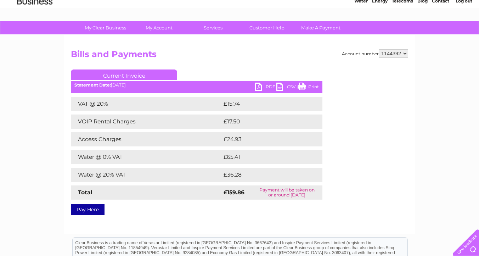 The width and height of the screenshot is (479, 256). What do you see at coordinates (264, 121) in the screenshot?
I see `td: £17.50` at bounding box center [264, 121].